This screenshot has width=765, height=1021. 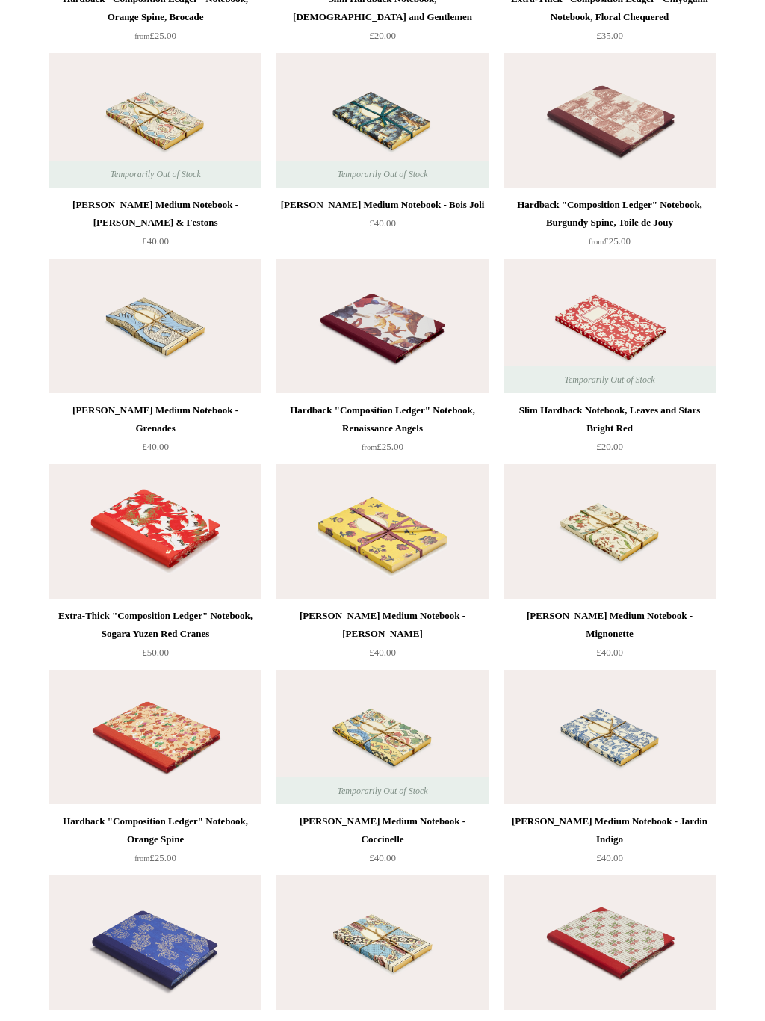 What do you see at coordinates (610, 942) in the screenshot?
I see `img: Hardback "Composition Ledger" Notebook, Berry Red Spine` at bounding box center [610, 942].